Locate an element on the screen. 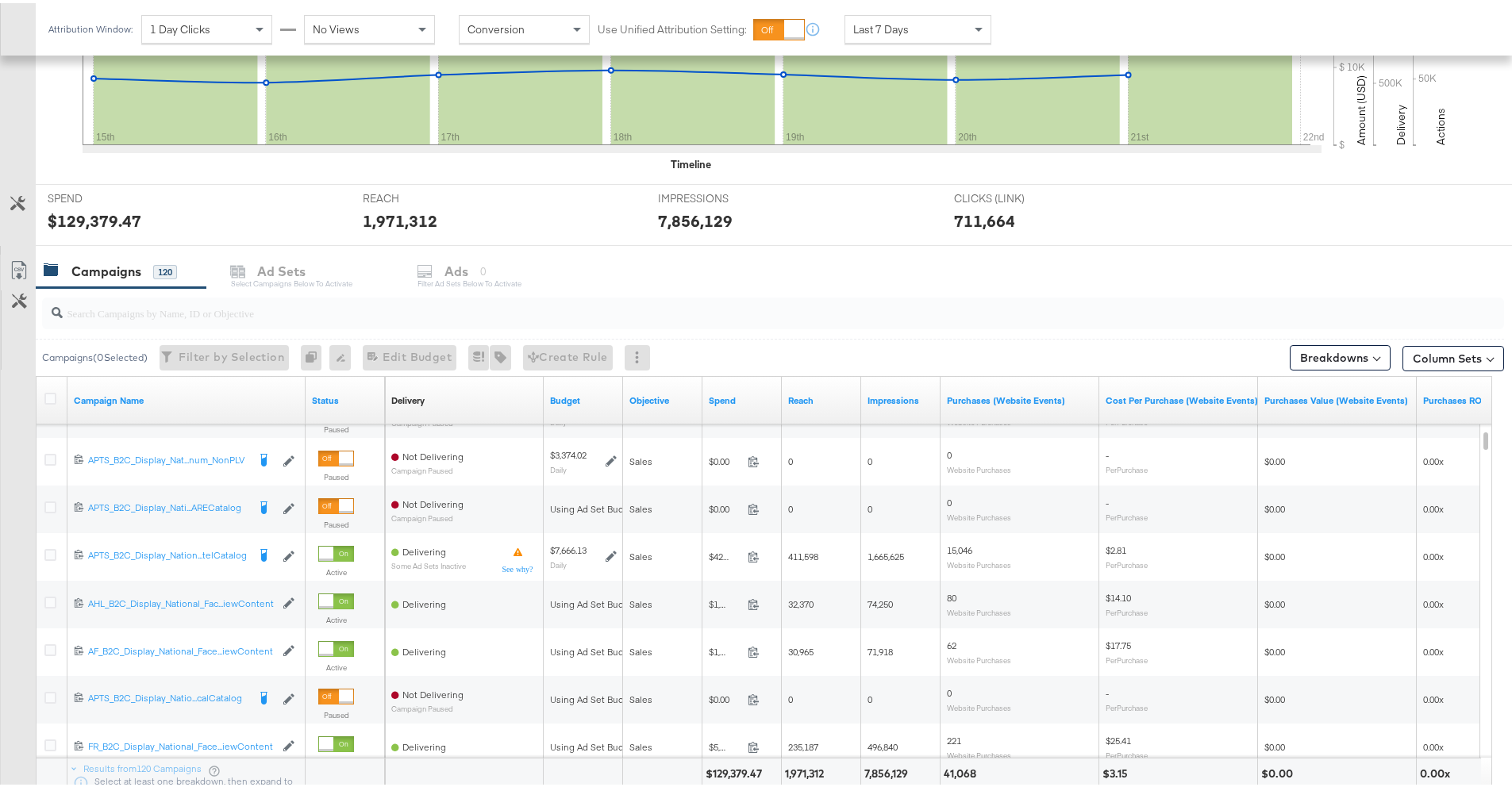  span: 221 is located at coordinates (954, 737).